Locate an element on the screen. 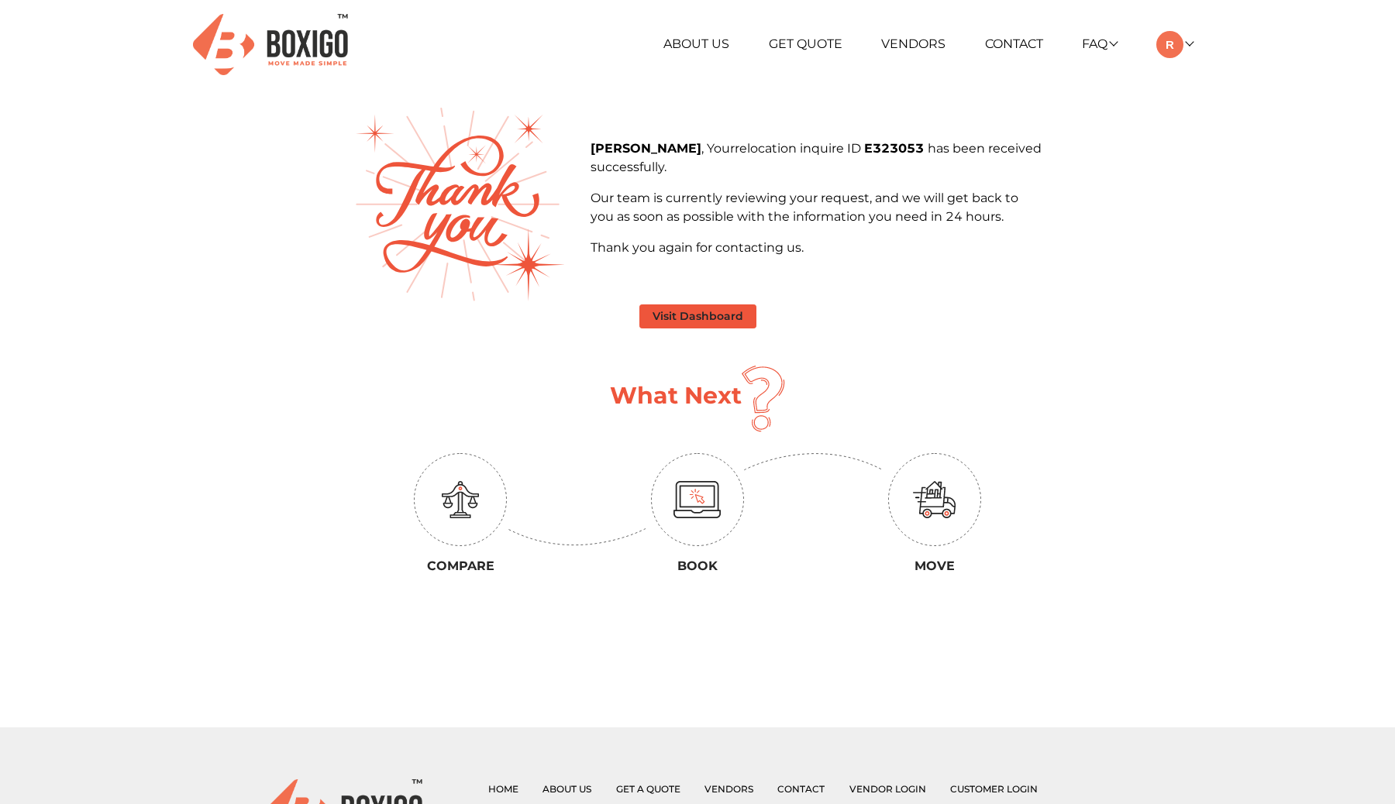 The image size is (1395, 804). img: down is located at coordinates (814, 462).